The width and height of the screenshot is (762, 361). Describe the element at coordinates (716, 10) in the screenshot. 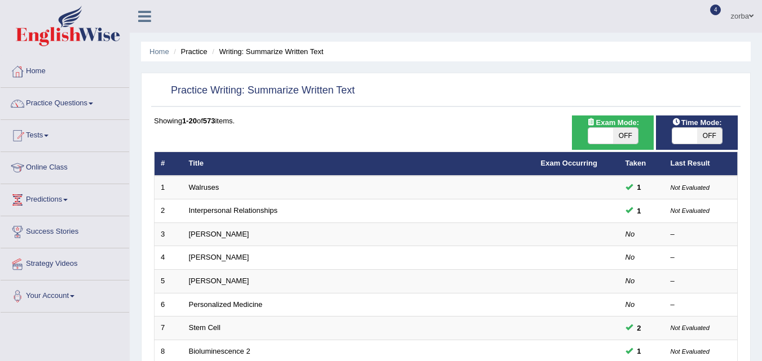

I see `span: 4` at that location.